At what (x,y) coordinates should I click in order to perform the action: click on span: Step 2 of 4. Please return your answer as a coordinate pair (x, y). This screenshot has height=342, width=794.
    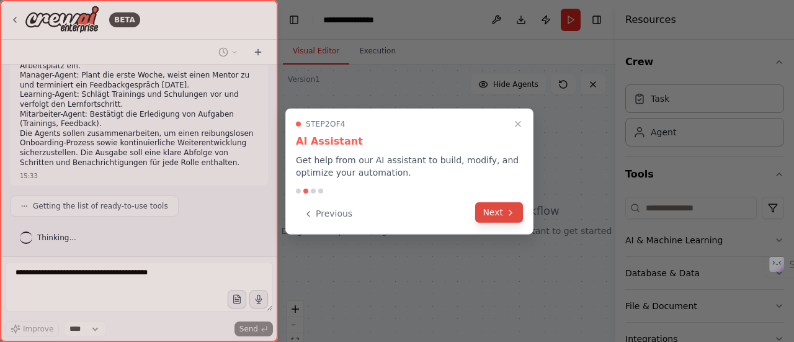
    Looking at the image, I should click on (326, 124).